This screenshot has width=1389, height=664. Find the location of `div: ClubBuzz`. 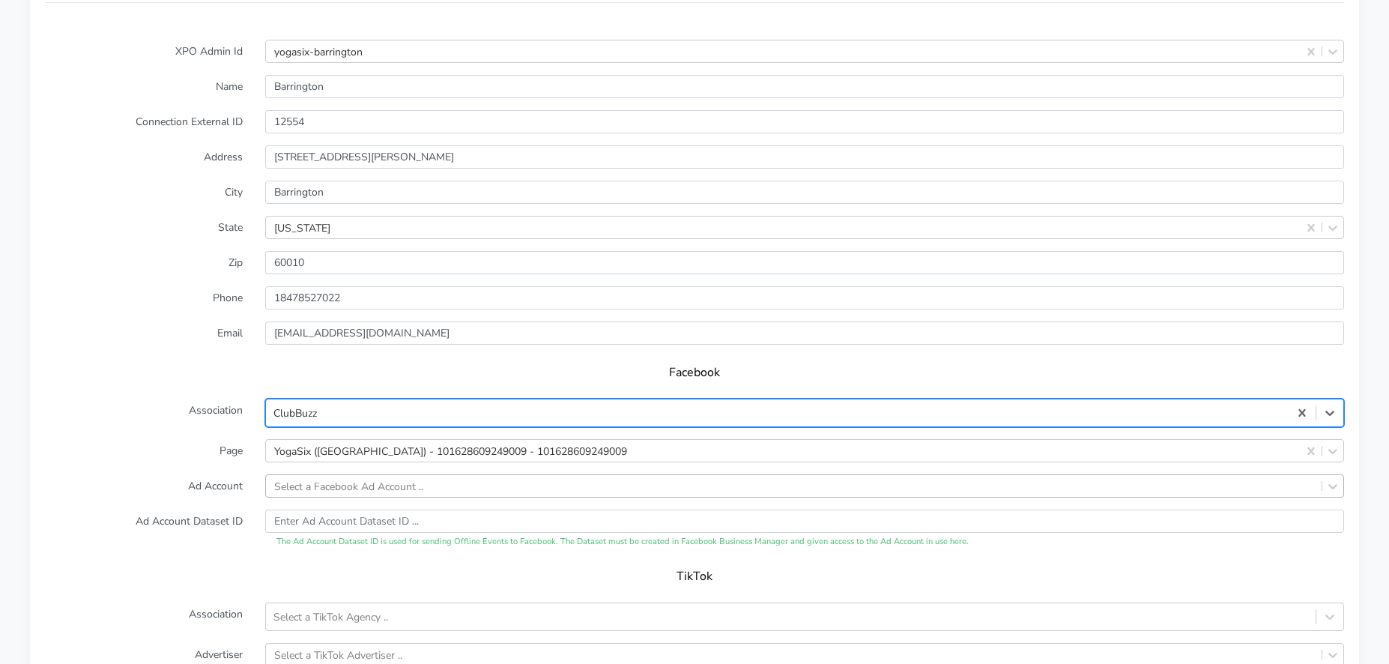

div: ClubBuzz is located at coordinates (295, 413).